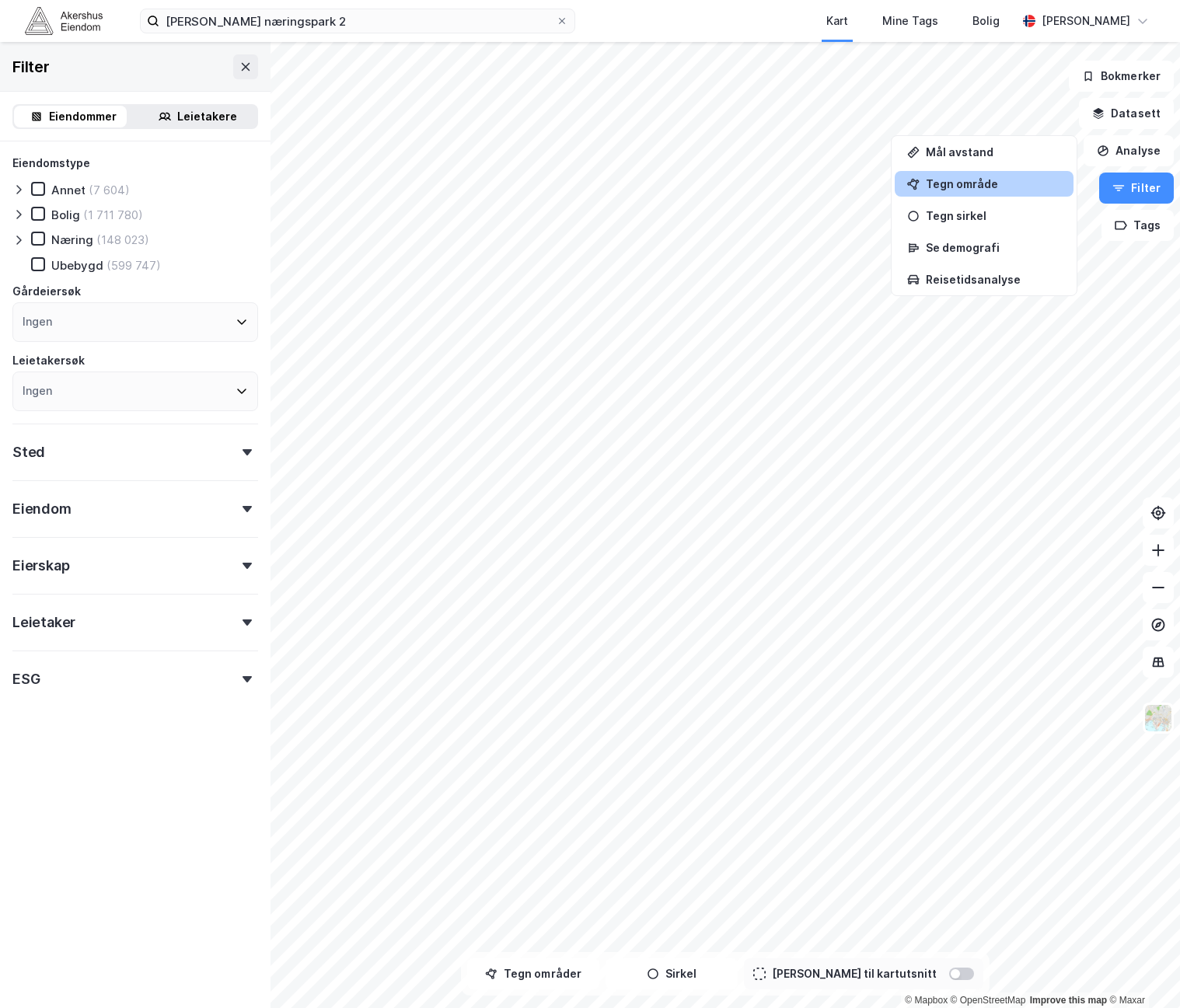 This screenshot has width=1180, height=1008. What do you see at coordinates (1129, 151) in the screenshot?
I see `button: Analyse` at bounding box center [1129, 151].